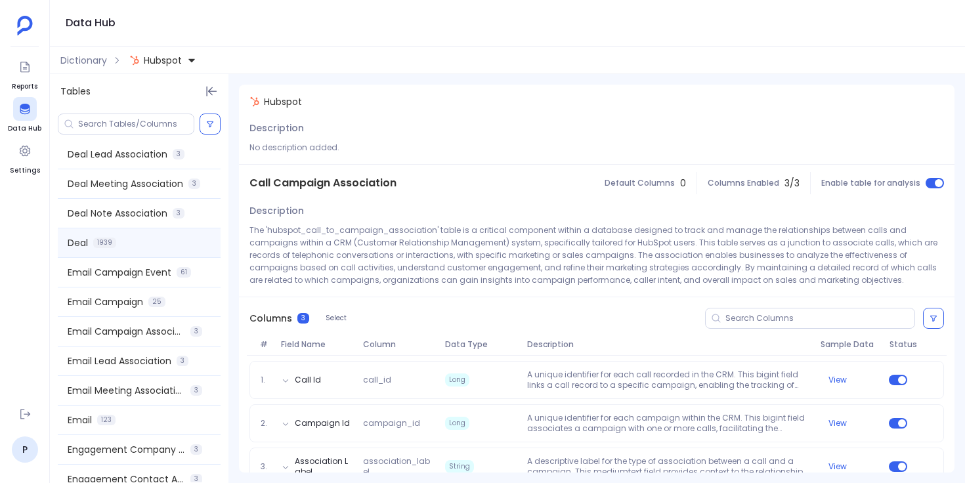 This screenshot has width=965, height=483. I want to click on span: Email, so click(79, 420).